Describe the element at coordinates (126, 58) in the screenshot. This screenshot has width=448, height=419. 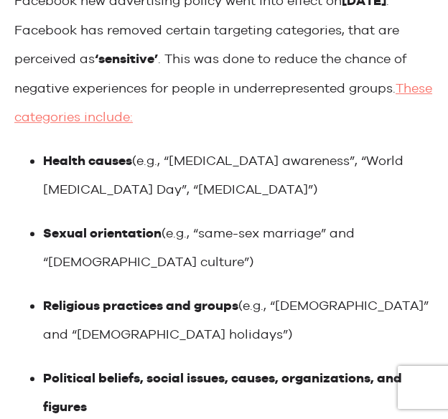
I see `strong: ‘sensitive’` at that location.